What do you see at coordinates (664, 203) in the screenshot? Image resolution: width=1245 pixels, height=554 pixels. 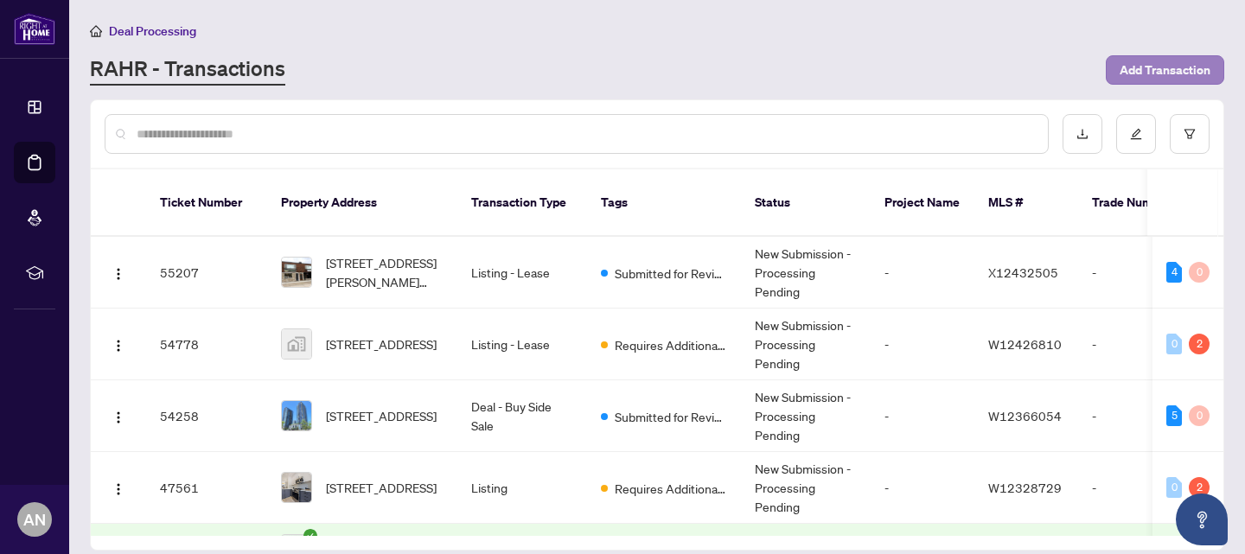 I see `th: Tags` at bounding box center [664, 203].